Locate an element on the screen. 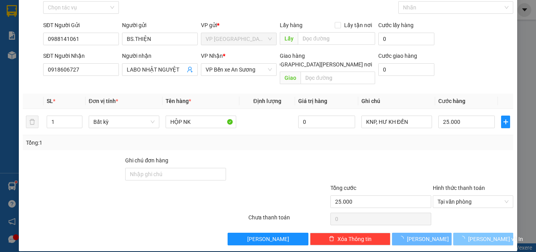  input: Ghi chú đơn hàng is located at coordinates (175, 174).